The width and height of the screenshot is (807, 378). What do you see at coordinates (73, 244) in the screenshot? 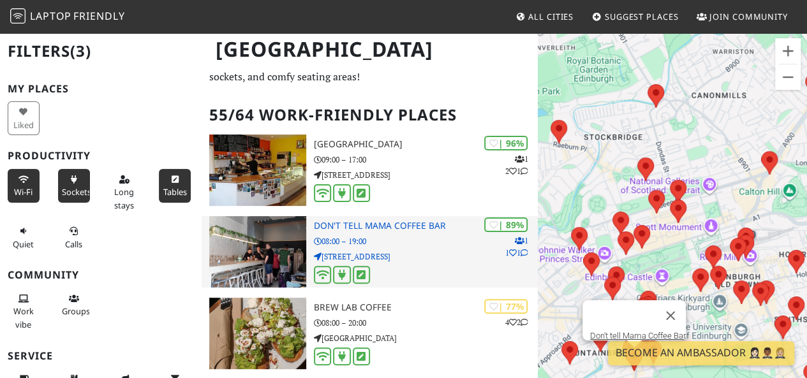
I see `span: Video/audio calls` at bounding box center [73, 244].